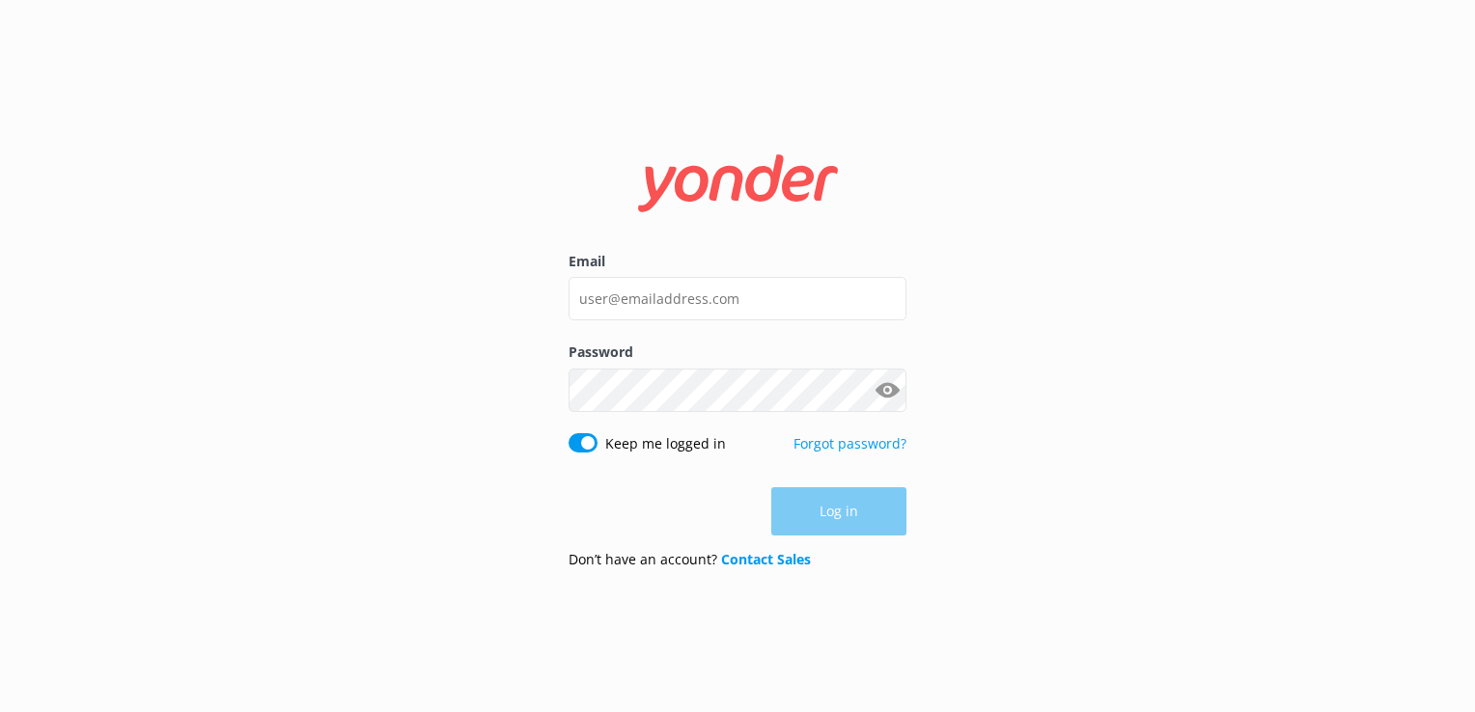  What do you see at coordinates (665, 444) in the screenshot?
I see `label: Keep me logged in` at bounding box center [665, 444].